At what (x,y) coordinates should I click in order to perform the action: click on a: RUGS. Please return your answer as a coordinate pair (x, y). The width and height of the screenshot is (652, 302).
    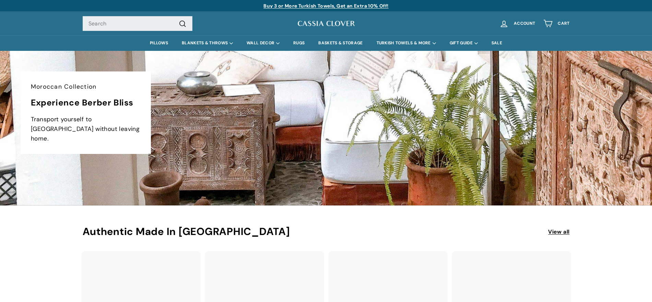
    Looking at the image, I should click on (299, 43).